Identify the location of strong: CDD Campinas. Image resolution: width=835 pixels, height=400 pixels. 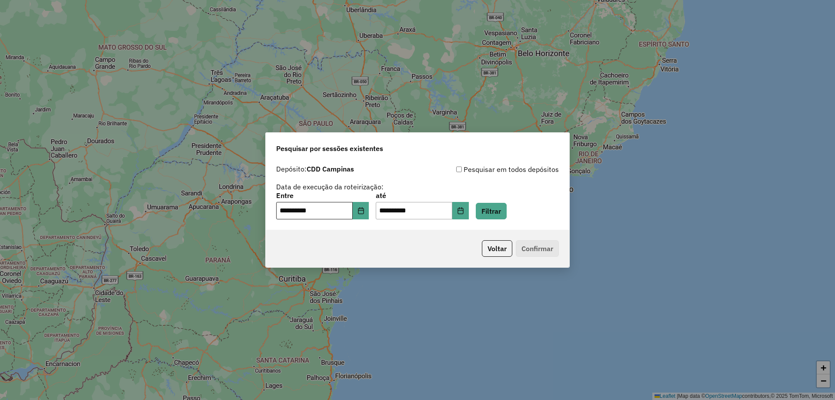
(330, 169).